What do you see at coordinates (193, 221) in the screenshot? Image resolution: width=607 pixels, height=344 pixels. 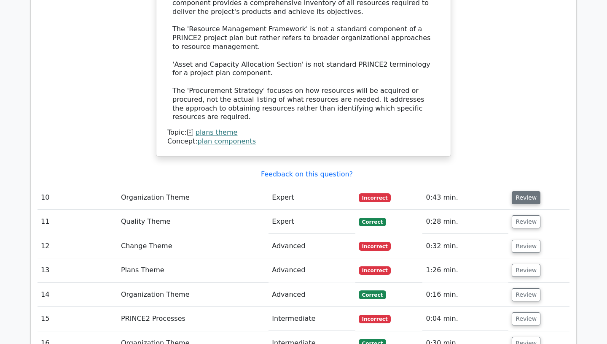 I see `td: Quality Theme` at bounding box center [193, 221].